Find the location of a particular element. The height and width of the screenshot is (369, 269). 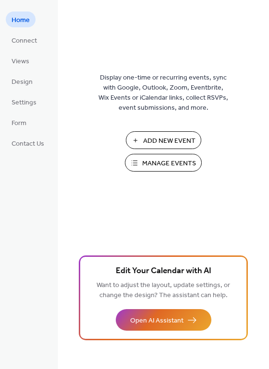

a: Design is located at coordinates (22, 81).